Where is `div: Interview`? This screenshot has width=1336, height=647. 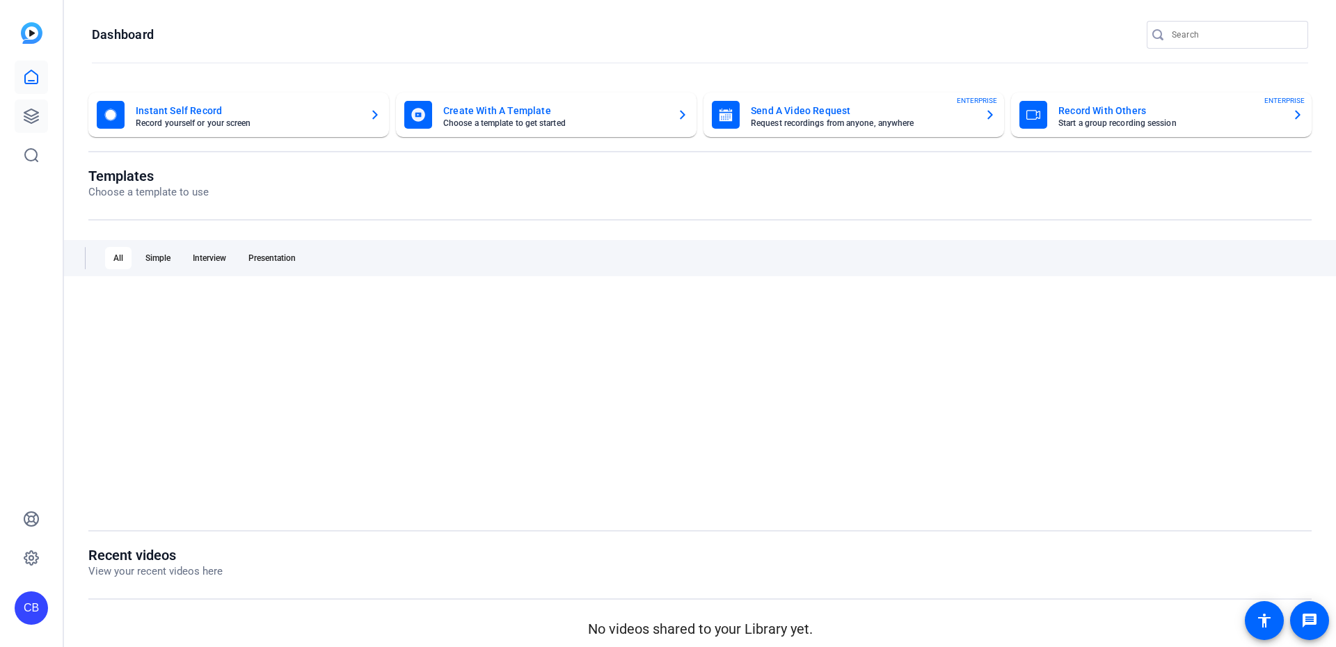 div: Interview is located at coordinates (209, 258).